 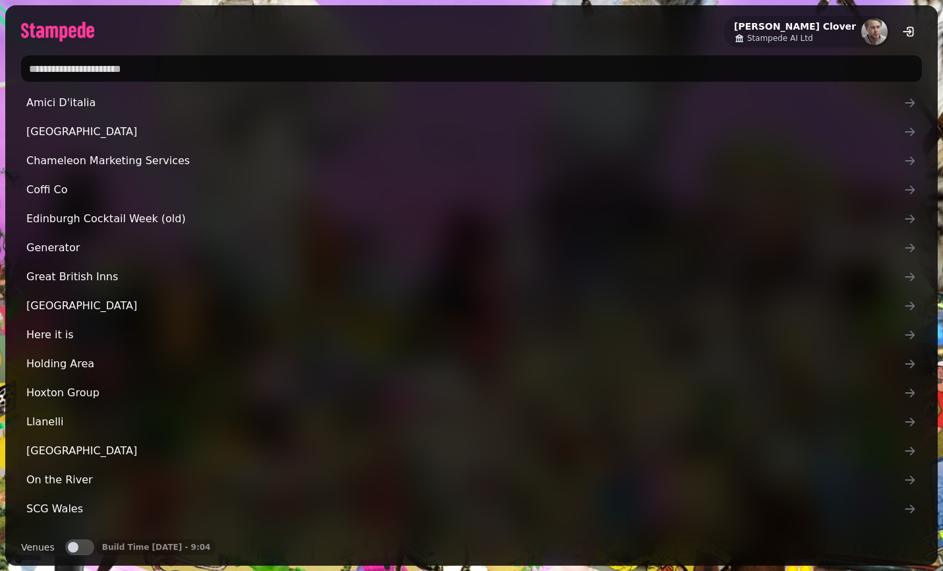 What do you see at coordinates (464, 364) in the screenshot?
I see `span: Holding Area` at bounding box center [464, 364].